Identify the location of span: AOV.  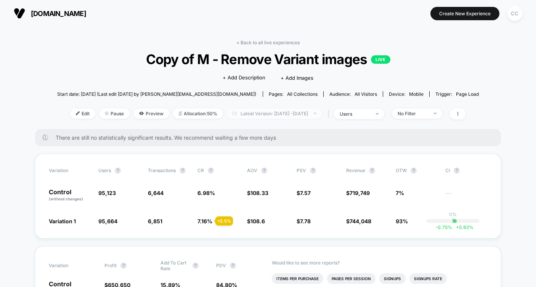
(252, 170).